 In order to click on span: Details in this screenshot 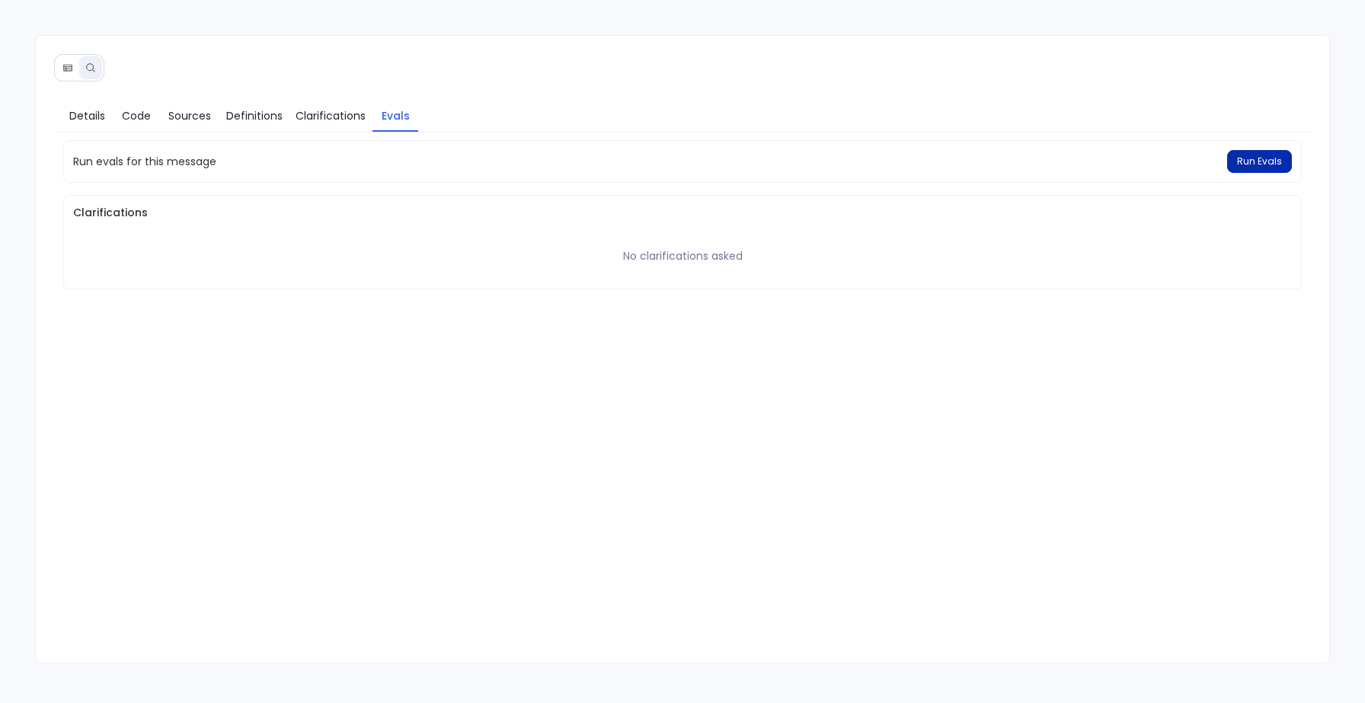, I will do `click(87, 116)`.